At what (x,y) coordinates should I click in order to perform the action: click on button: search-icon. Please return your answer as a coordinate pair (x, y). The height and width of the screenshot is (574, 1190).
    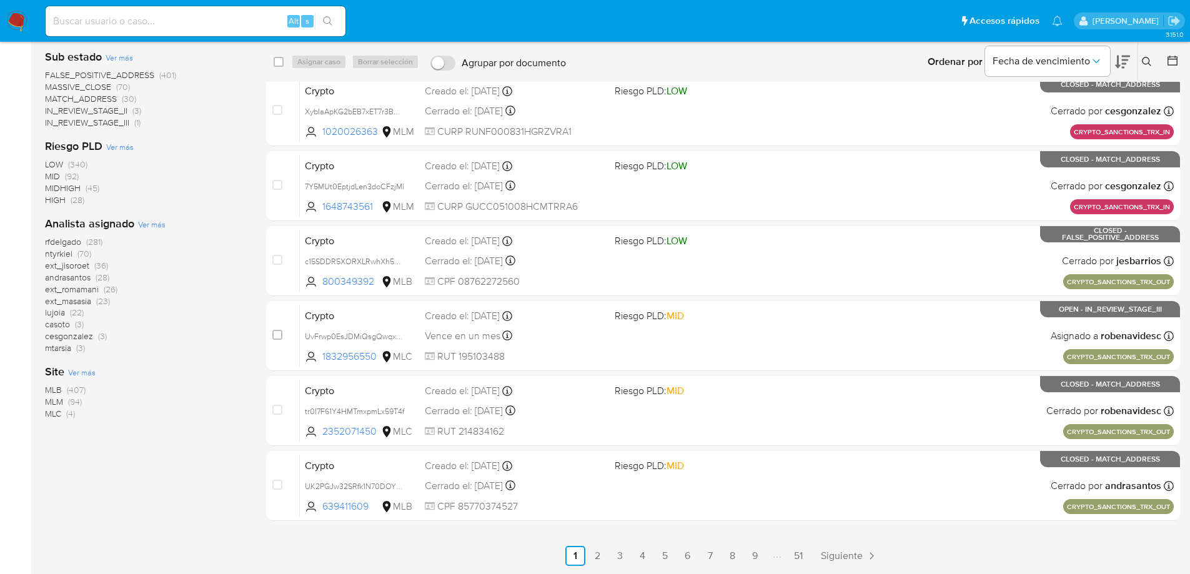
    Looking at the image, I should click on (327, 21).